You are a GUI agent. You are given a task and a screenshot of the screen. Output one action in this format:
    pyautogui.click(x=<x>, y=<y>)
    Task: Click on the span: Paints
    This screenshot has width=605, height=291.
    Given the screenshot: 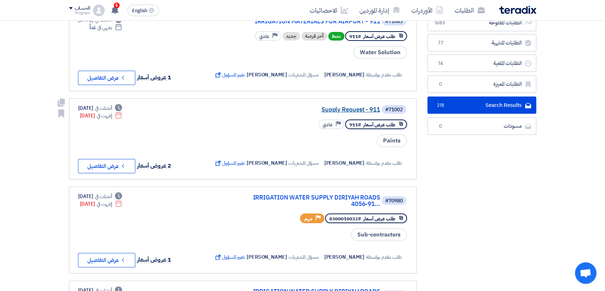 What is the action you would take?
    pyautogui.click(x=392, y=140)
    